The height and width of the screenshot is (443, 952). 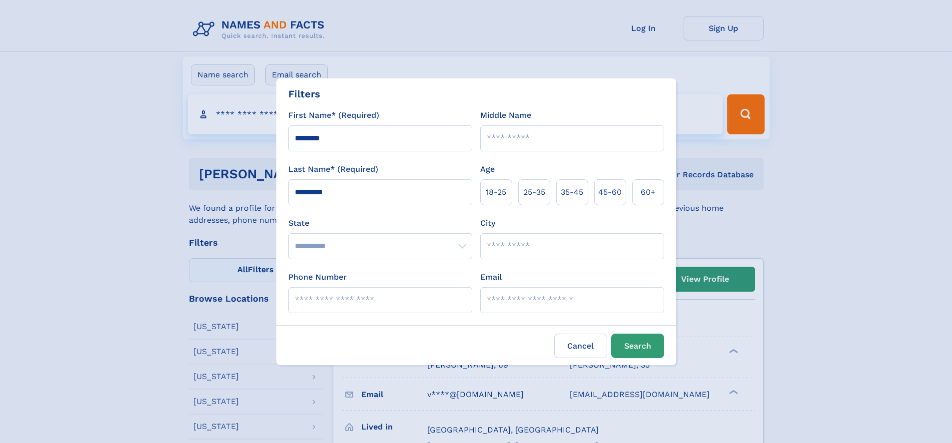 What do you see at coordinates (334, 115) in the screenshot?
I see `label: First Name* (Required)` at bounding box center [334, 115].